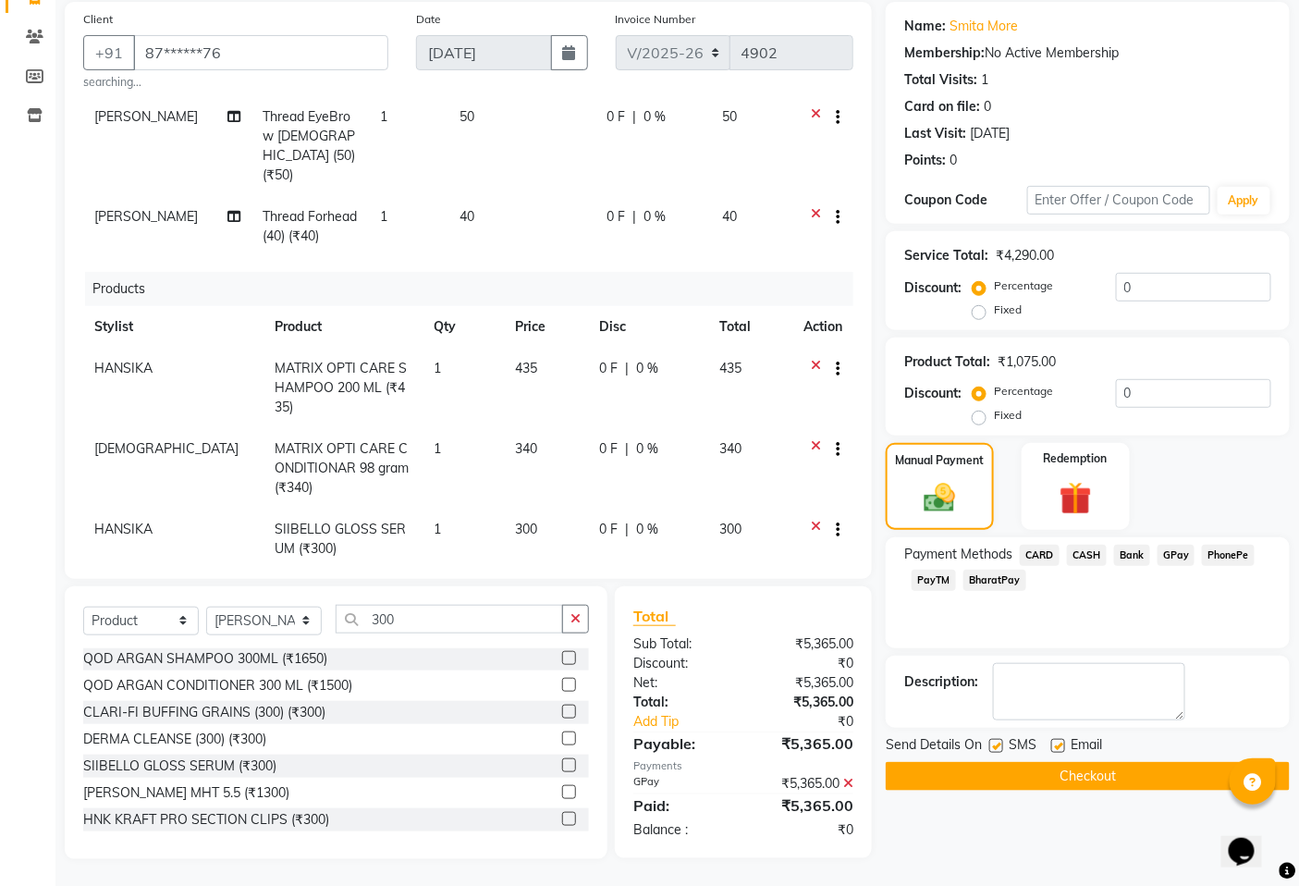 This screenshot has height=886, width=1299. Describe the element at coordinates (1087, 555) in the screenshot. I see `span: CASH` at that location.